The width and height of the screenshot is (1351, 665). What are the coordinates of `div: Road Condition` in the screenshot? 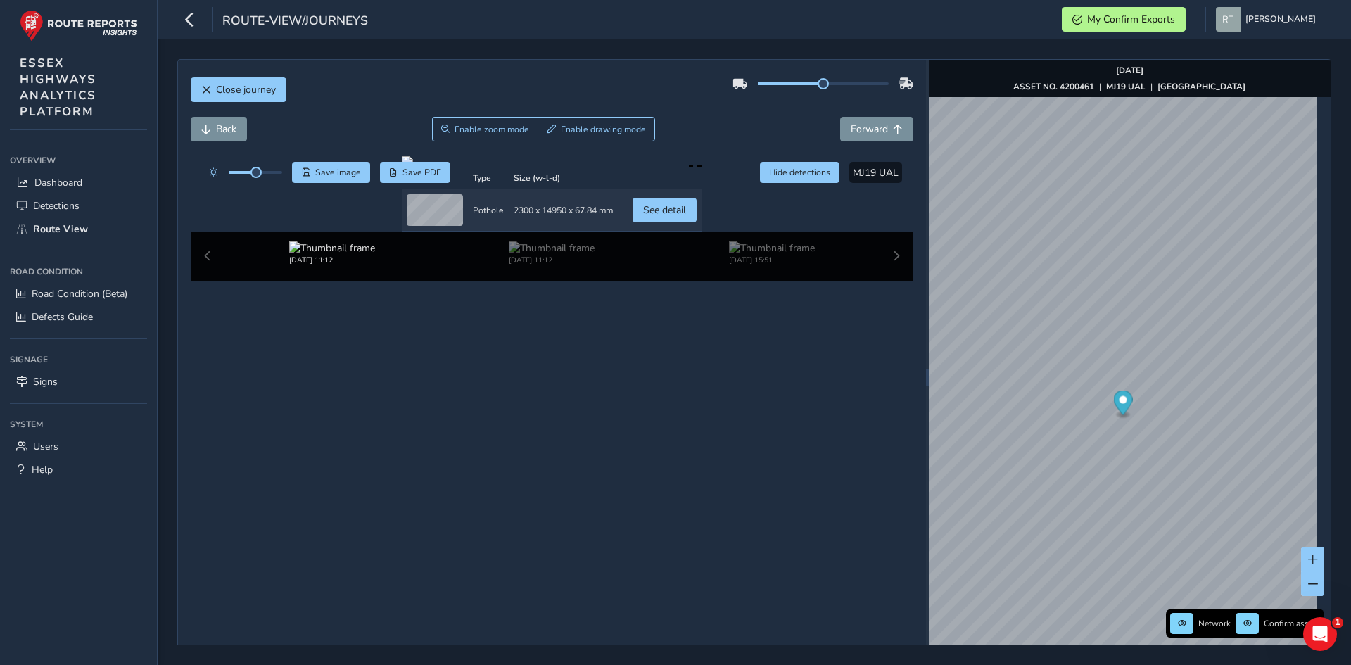 It's located at (78, 272).